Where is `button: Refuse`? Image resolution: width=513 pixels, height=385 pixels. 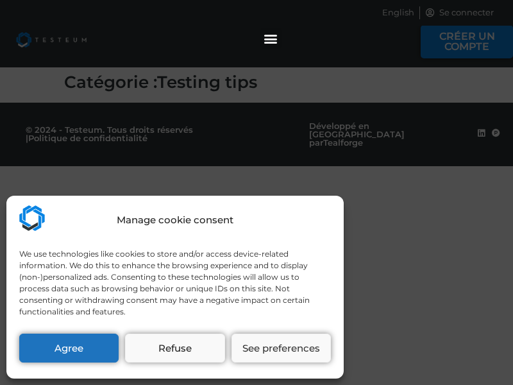
button: Refuse is located at coordinates (174, 348).